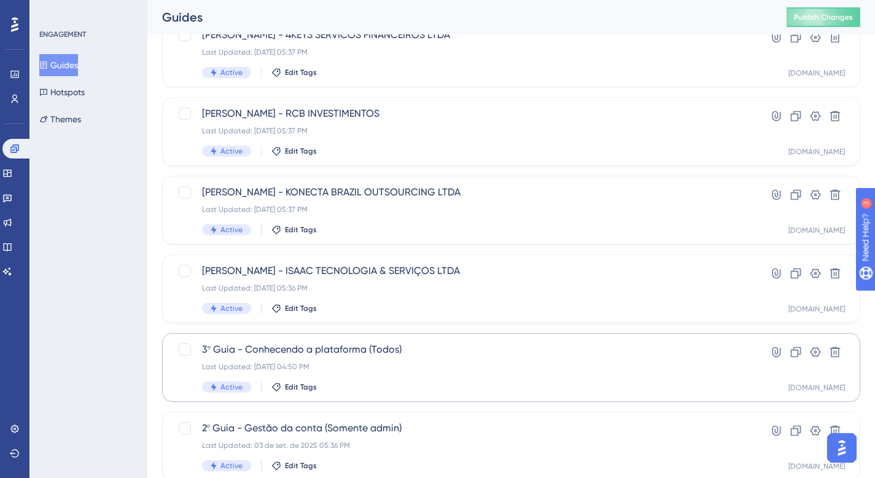 Image resolution: width=875 pixels, height=478 pixels. What do you see at coordinates (823, 17) in the screenshot?
I see `button: Publish Changes` at bounding box center [823, 17].